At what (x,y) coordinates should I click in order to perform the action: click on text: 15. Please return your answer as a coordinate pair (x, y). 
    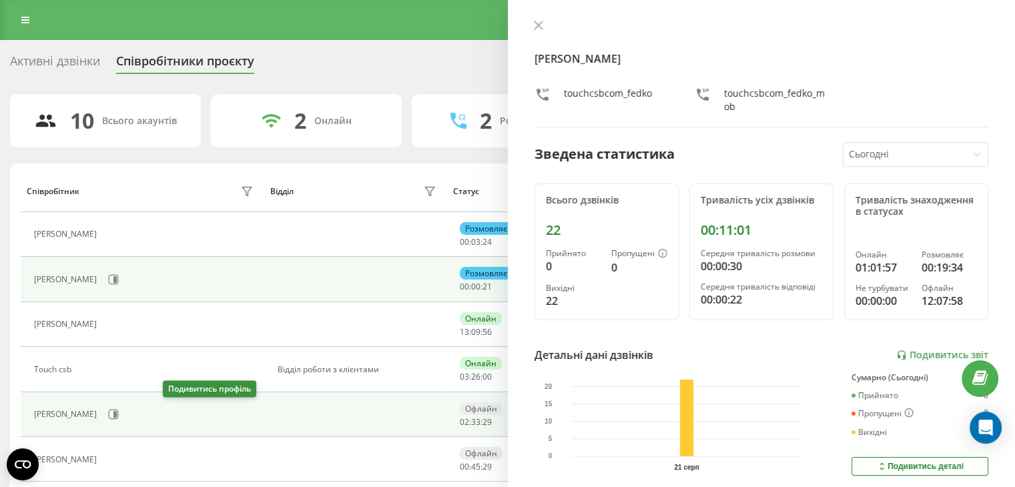
    Looking at the image, I should click on (549, 404).